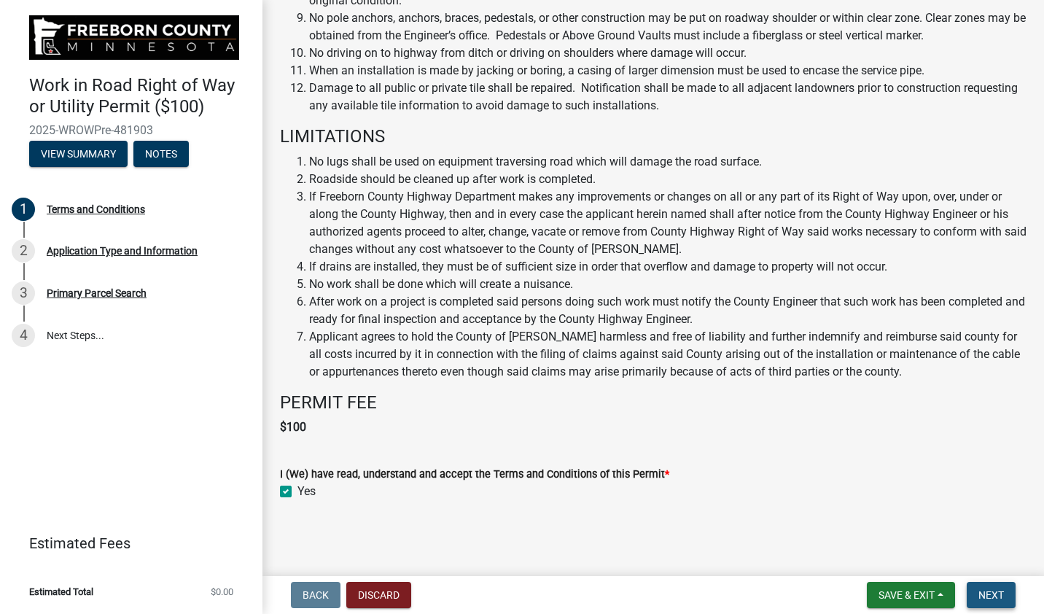 This screenshot has height=614, width=1044. Describe the element at coordinates (23, 293) in the screenshot. I see `div: 3` at that location.